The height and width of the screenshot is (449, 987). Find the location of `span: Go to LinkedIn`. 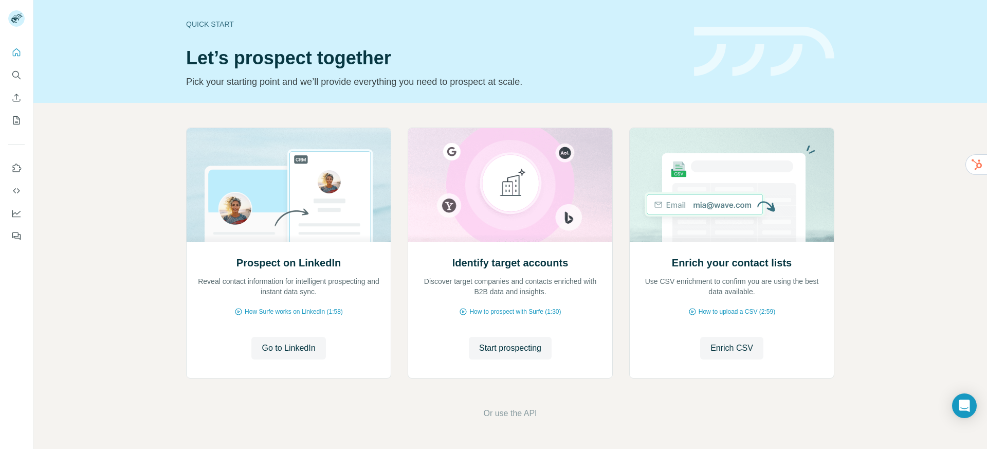

span: Go to LinkedIn is located at coordinates (288, 348).